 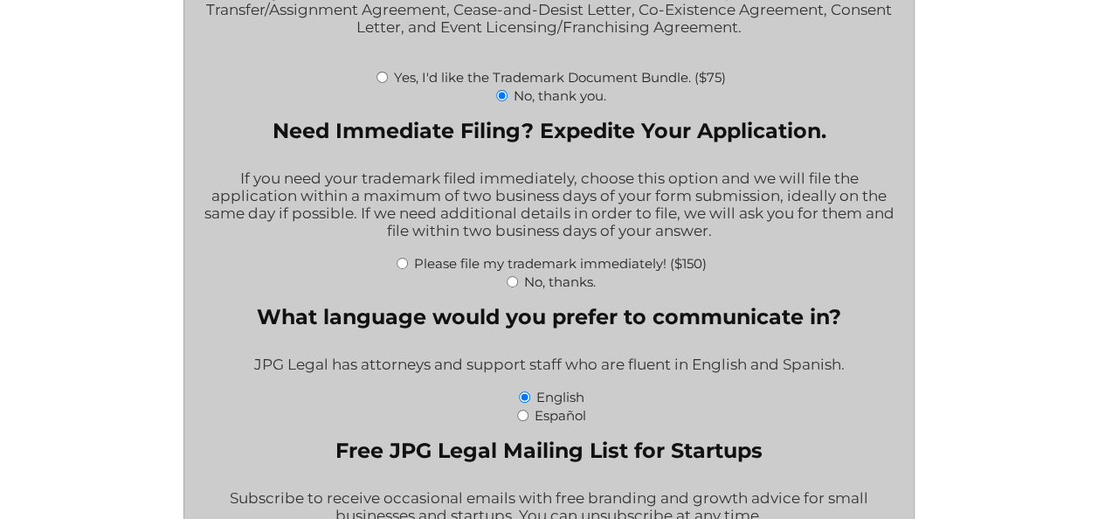 I want to click on legend: Free JPG Legal Mailing List for Startups, so click(x=548, y=450).